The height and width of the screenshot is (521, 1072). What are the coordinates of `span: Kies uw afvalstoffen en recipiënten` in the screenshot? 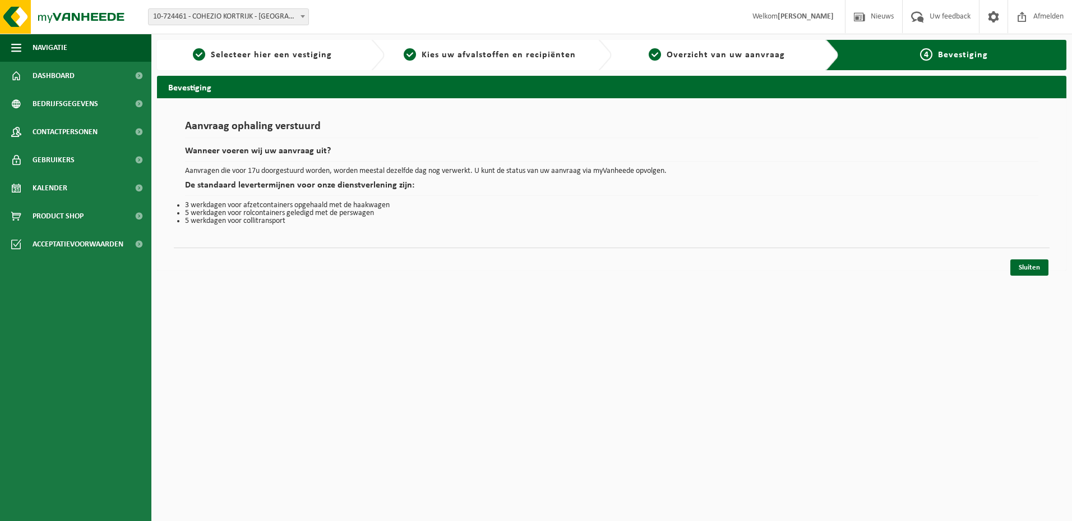 It's located at (499, 55).